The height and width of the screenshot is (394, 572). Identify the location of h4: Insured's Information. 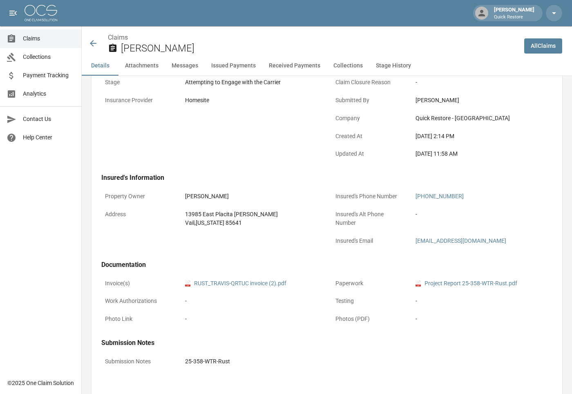
(327, 178).